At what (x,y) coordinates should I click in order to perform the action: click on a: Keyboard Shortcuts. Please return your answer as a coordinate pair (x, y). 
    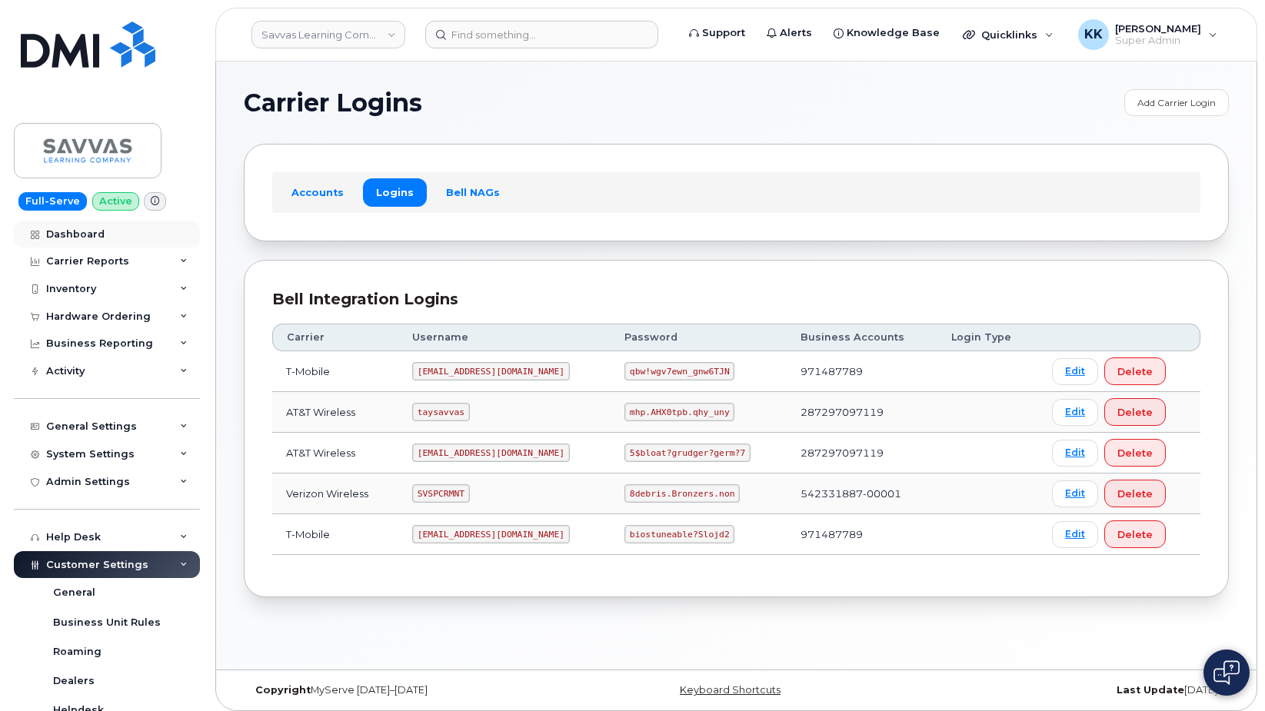
    Looking at the image, I should click on (730, 690).